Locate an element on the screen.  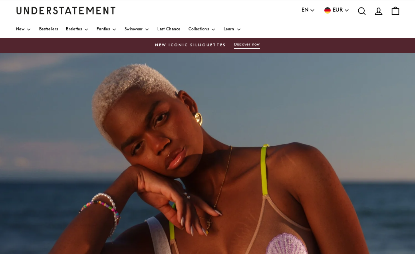
a: Bralettes is located at coordinates (77, 30).